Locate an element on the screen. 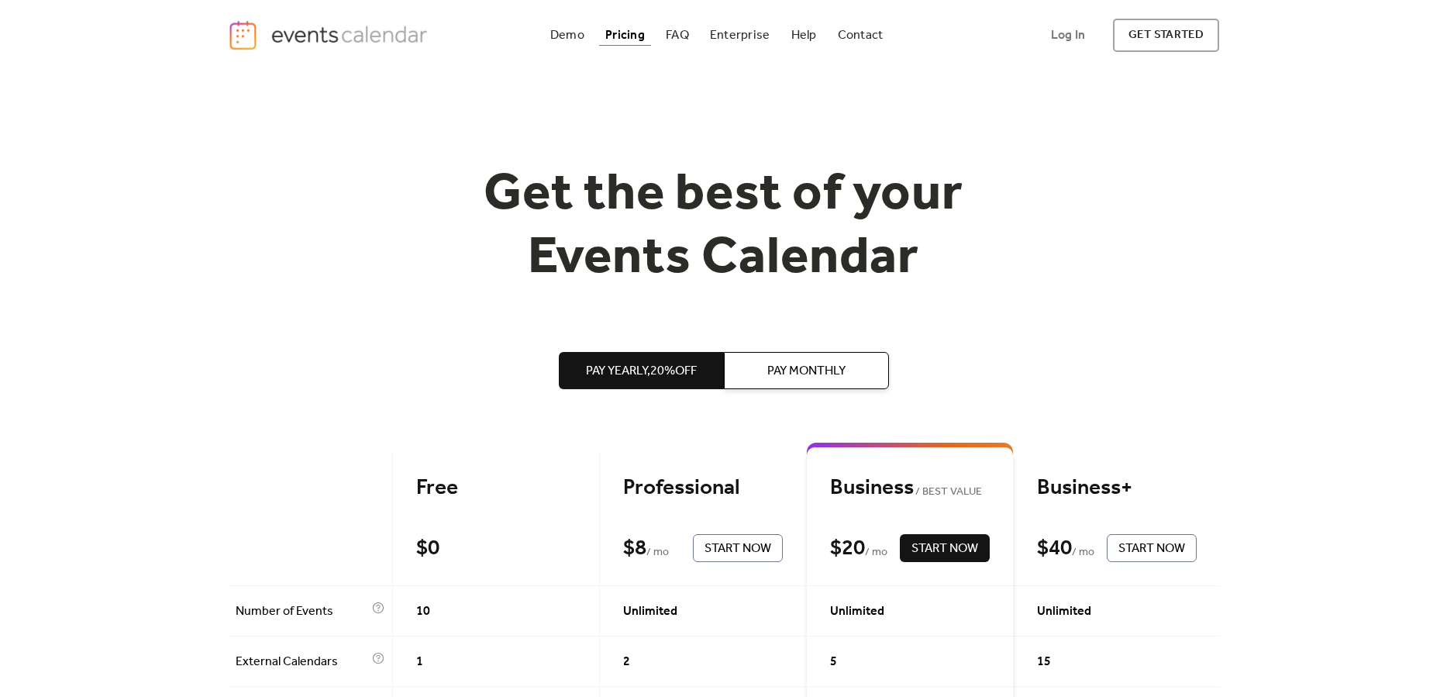 The image size is (1447, 697). span: Pay Yearly, 20% off is located at coordinates (641, 371).